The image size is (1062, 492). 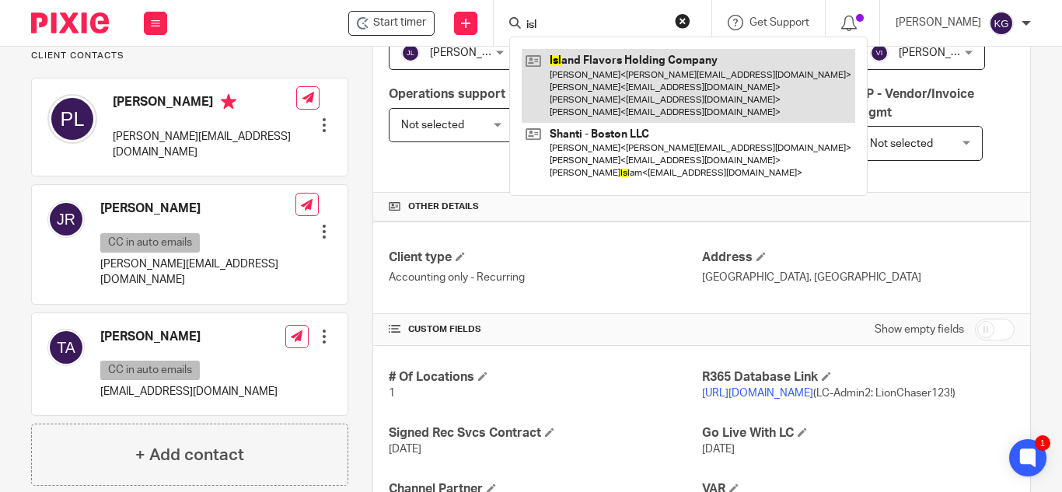 I want to click on span: 1, so click(x=392, y=393).